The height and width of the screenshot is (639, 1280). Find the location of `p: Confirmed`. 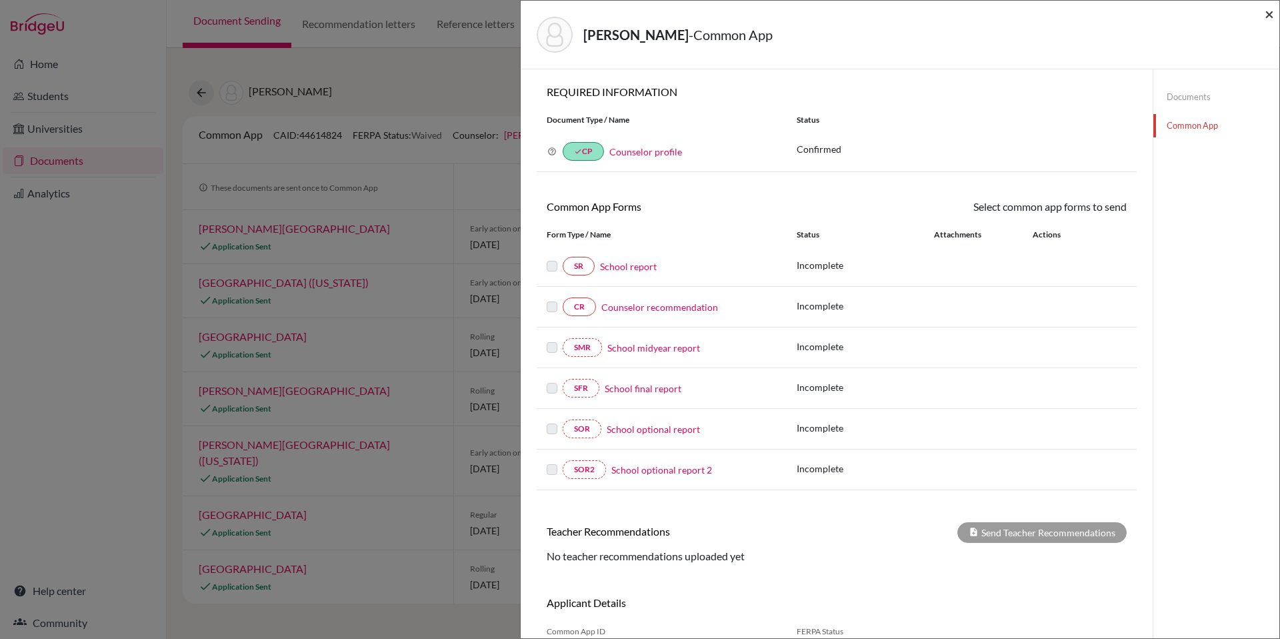

p: Confirmed is located at coordinates (961, 149).